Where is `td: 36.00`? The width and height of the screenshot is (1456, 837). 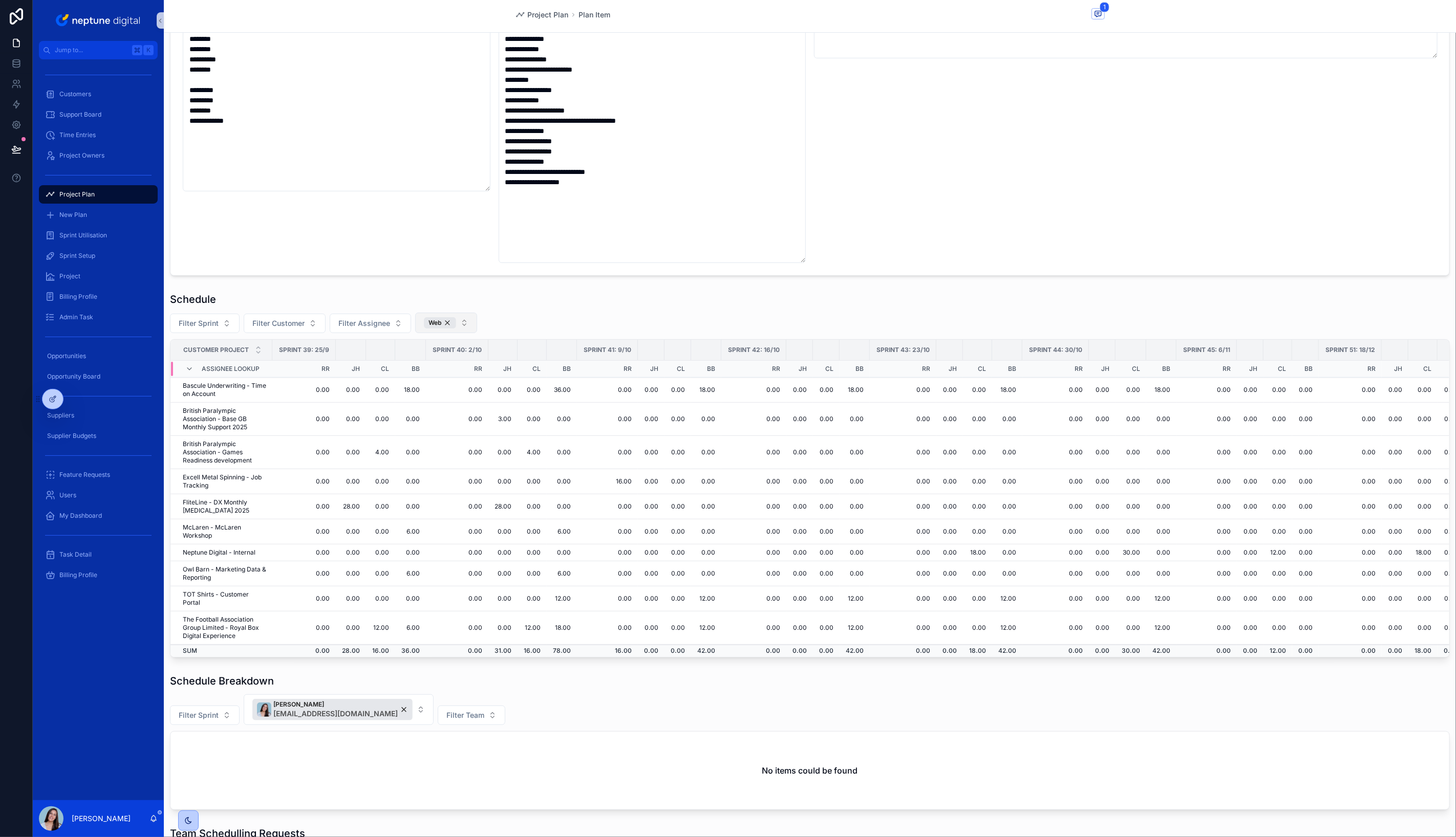
td: 36.00 is located at coordinates (562, 390).